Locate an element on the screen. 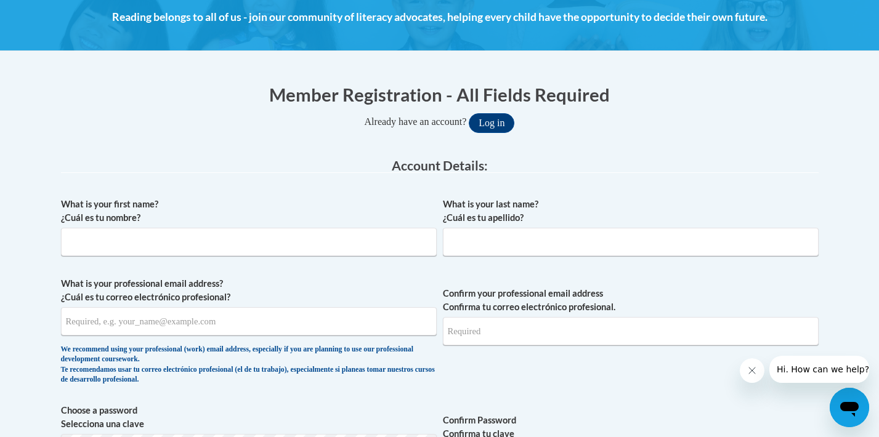 This screenshot has height=437, width=879. input: Required is located at coordinates (631, 331).